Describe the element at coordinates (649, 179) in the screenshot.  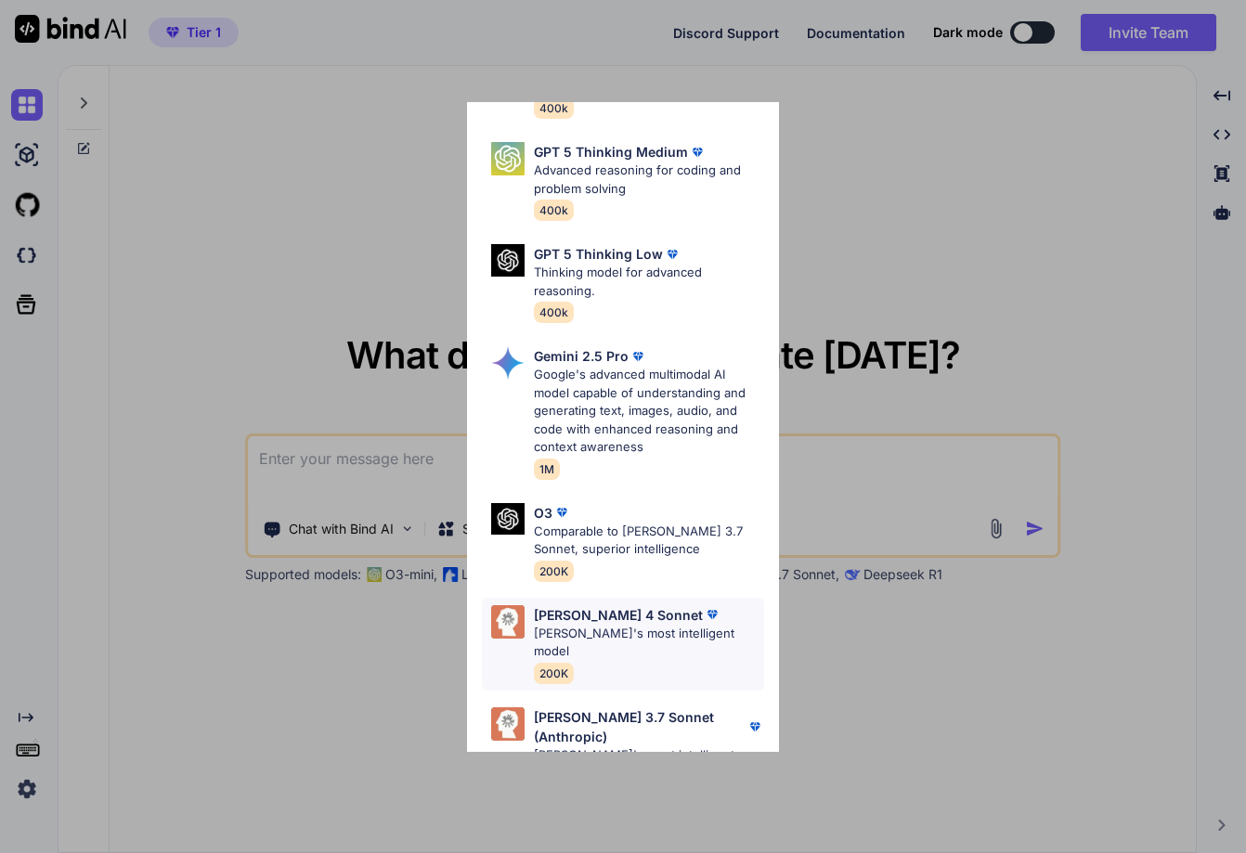
I see `p: Advanced reasoning for coding and problem solving` at that location.